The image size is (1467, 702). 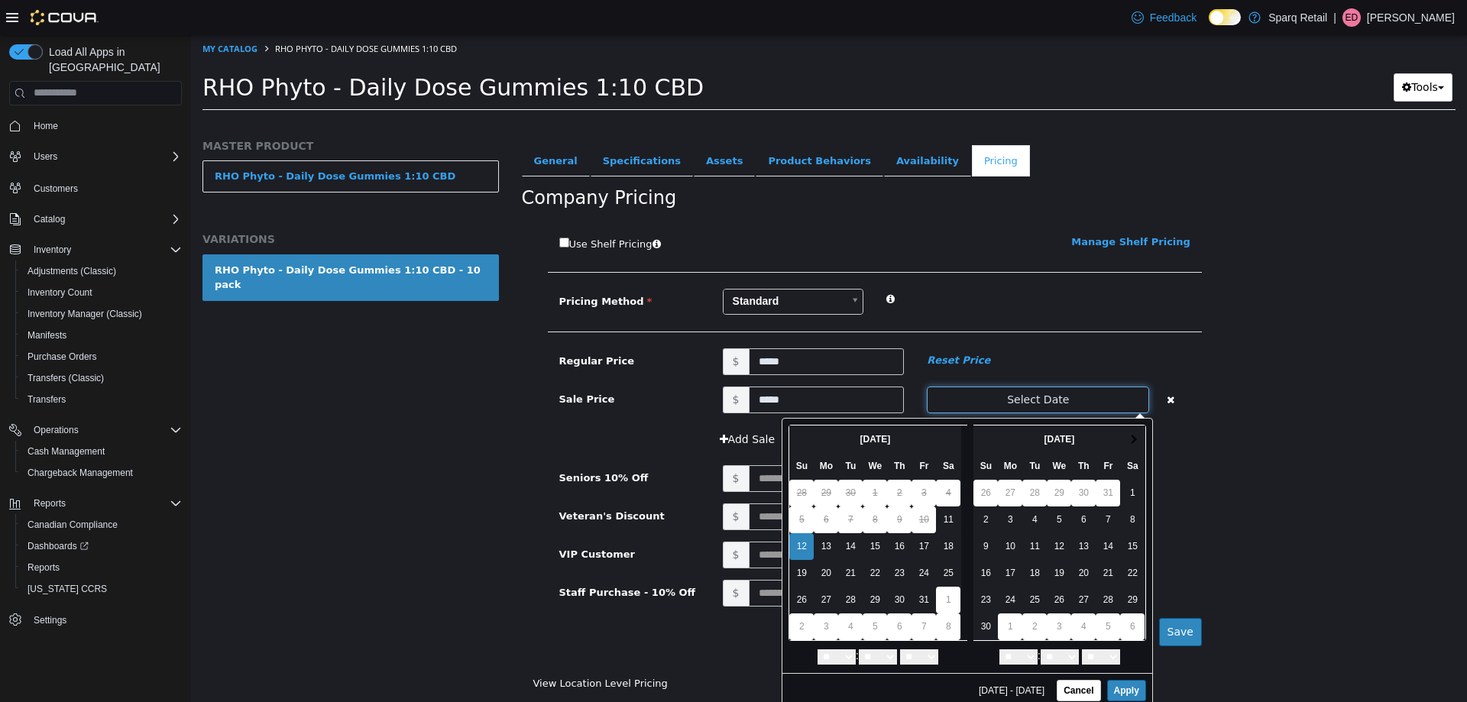 I want to click on h5: VARIATIONS, so click(x=160, y=204).